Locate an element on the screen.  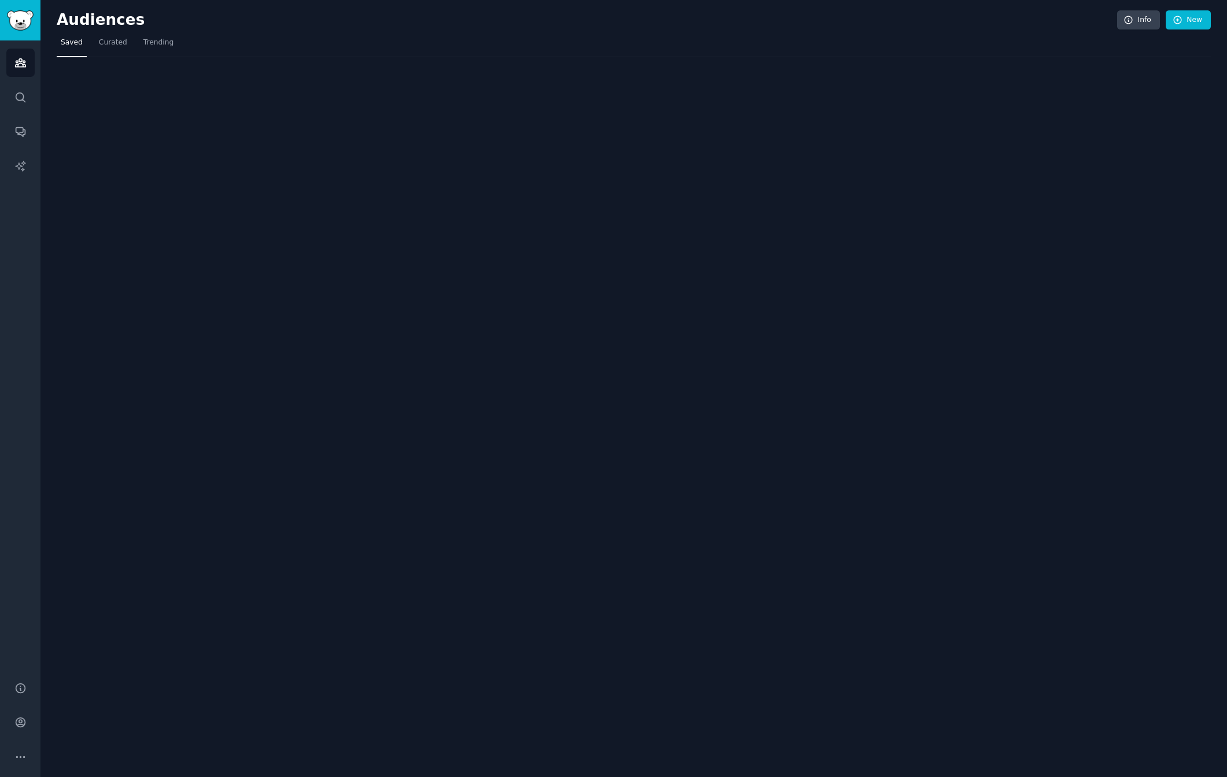
a: Curated is located at coordinates (113, 45).